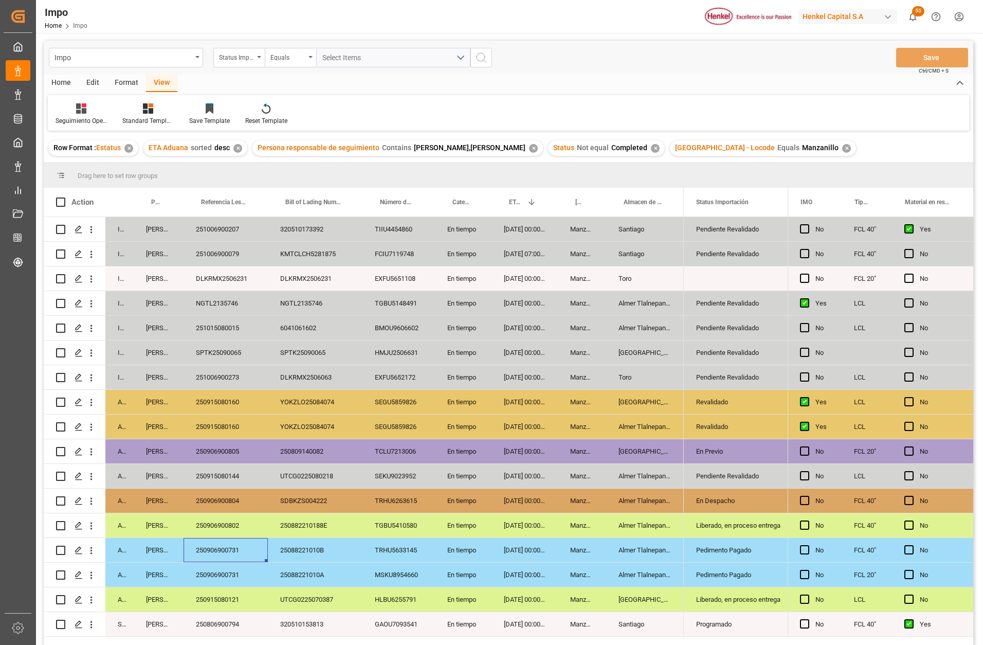 The width and height of the screenshot is (983, 645). I want to click on span: Equals, so click(788, 148).